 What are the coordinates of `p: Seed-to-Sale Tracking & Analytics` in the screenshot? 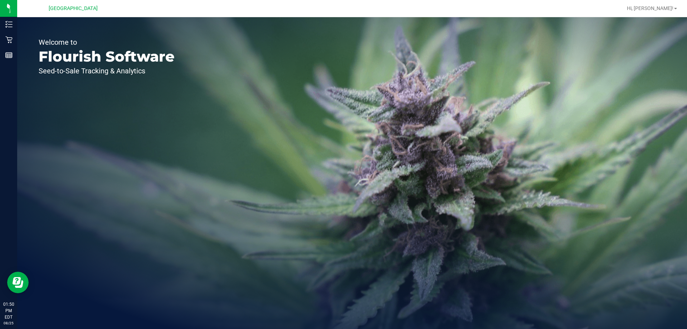 It's located at (107, 71).